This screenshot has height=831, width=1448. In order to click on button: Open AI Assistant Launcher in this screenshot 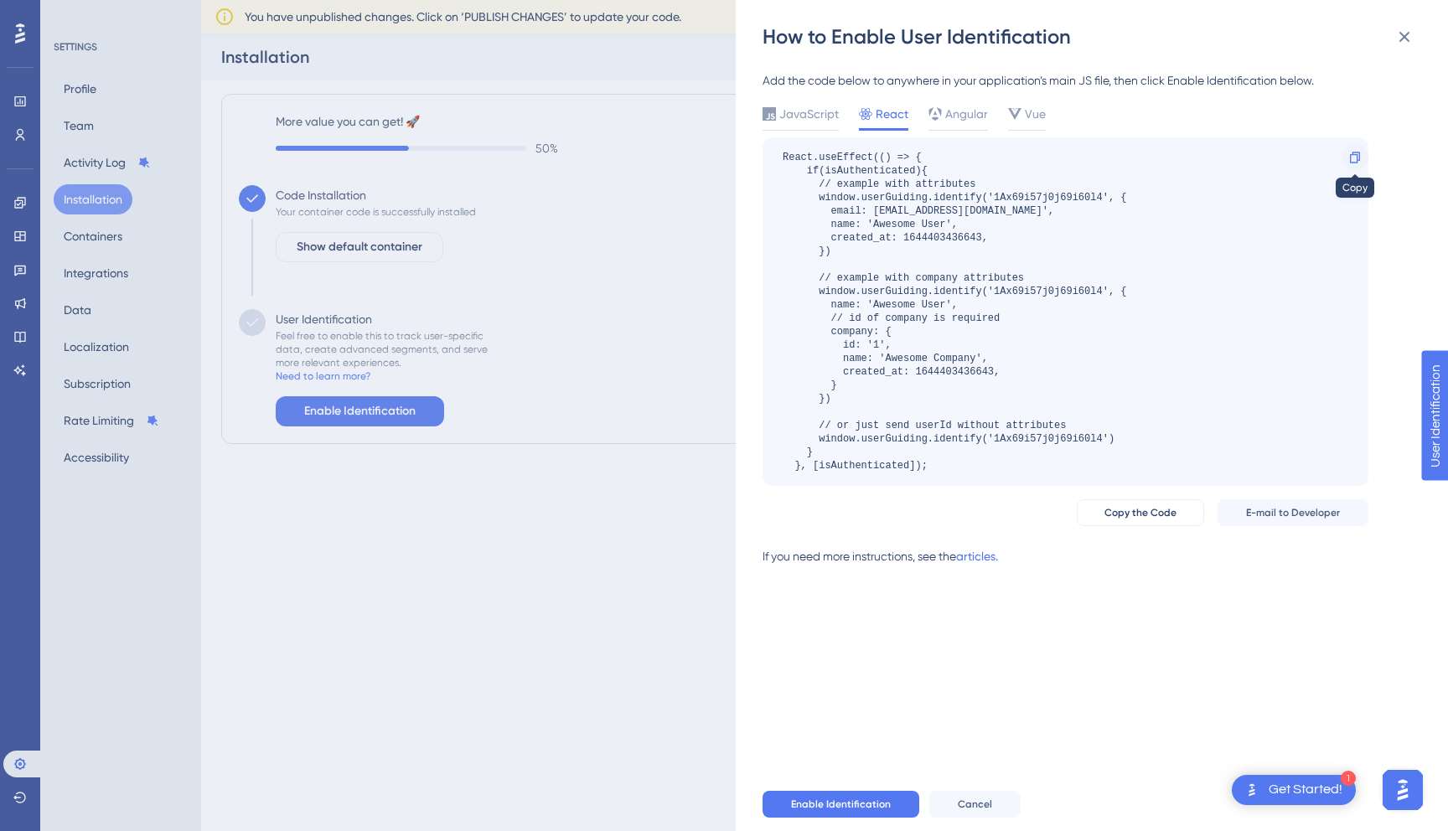, I will do `click(25, 25)`.